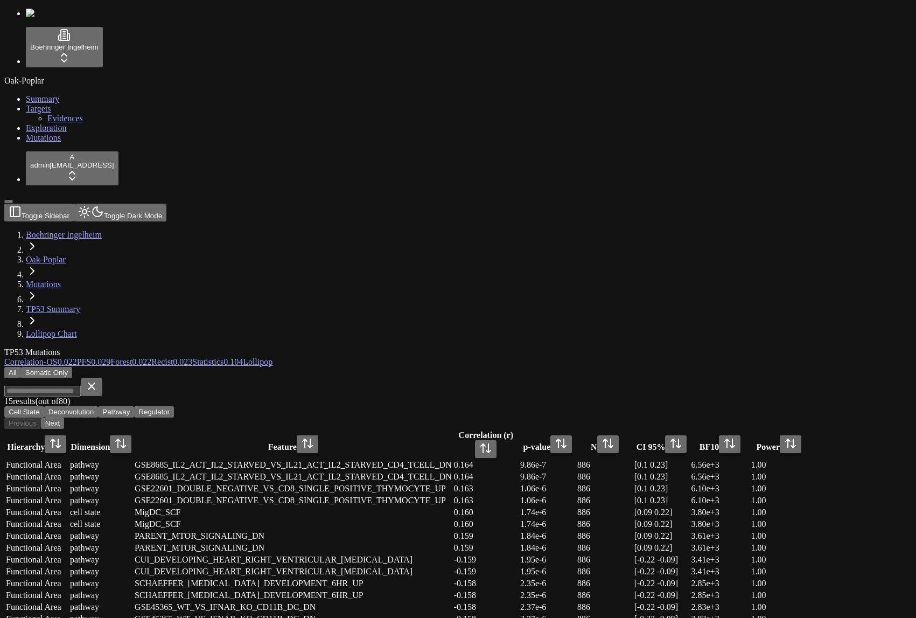  I want to click on span: OS, so click(52, 361).